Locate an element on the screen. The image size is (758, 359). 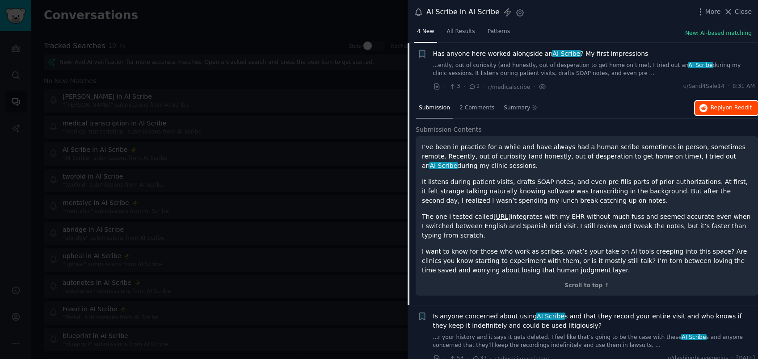
span: on Reddit is located at coordinates (739, 108).